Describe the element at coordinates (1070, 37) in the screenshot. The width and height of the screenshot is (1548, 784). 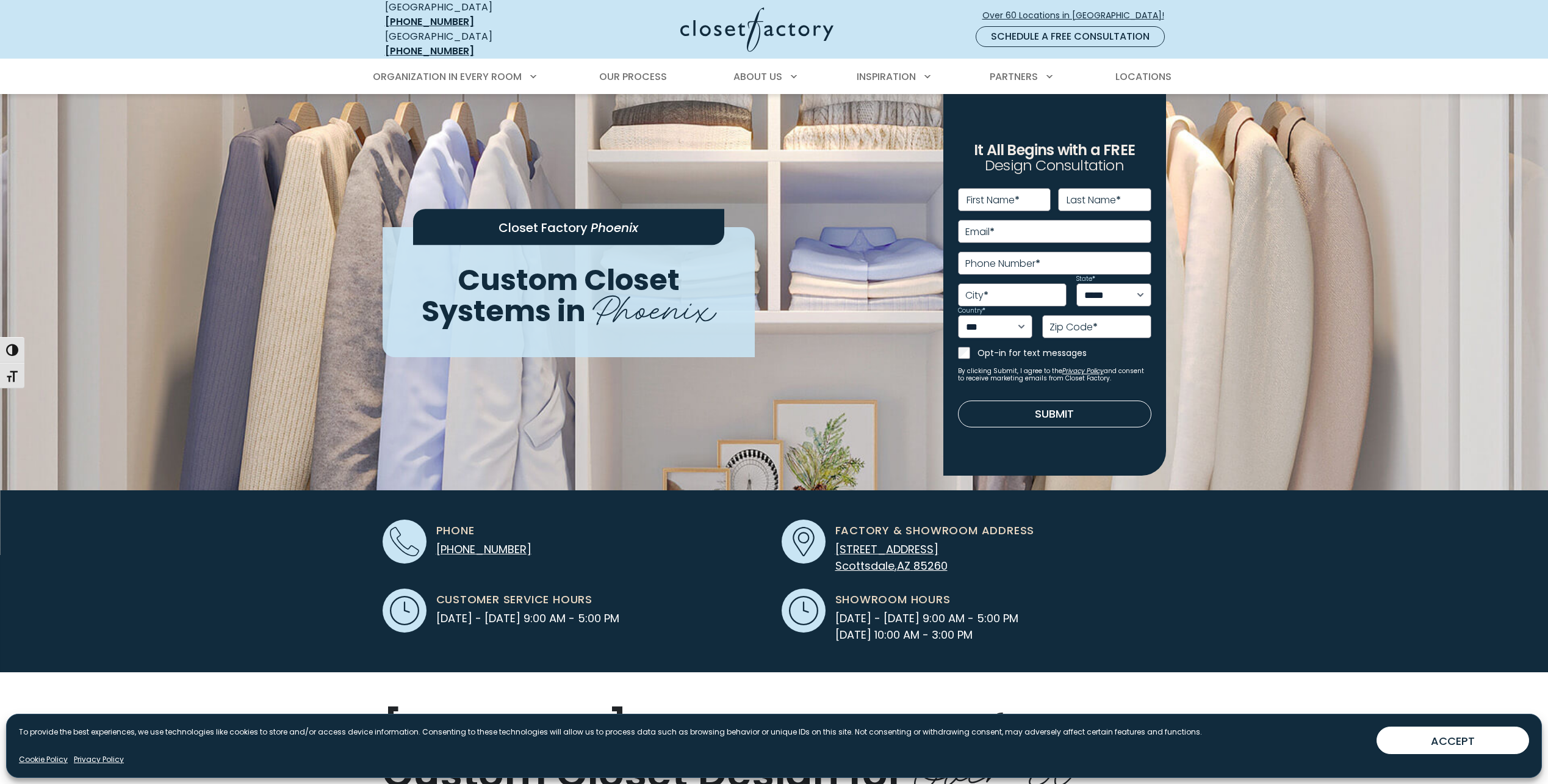
I see `a: Schedule a Free Consultation` at that location.